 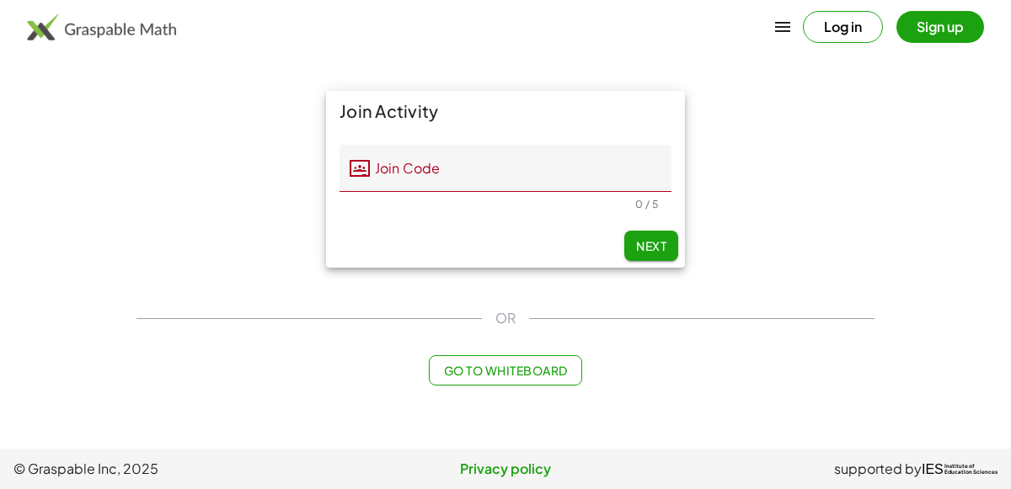 What do you see at coordinates (504, 371) in the screenshot?
I see `span: Go to Whiteboard` at bounding box center [504, 371].